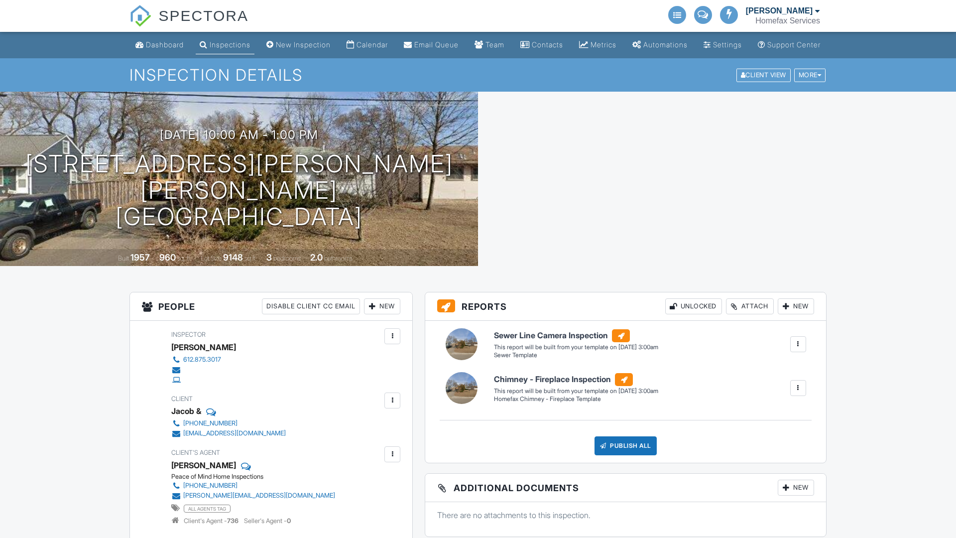  I want to click on a: Dashboard, so click(159, 45).